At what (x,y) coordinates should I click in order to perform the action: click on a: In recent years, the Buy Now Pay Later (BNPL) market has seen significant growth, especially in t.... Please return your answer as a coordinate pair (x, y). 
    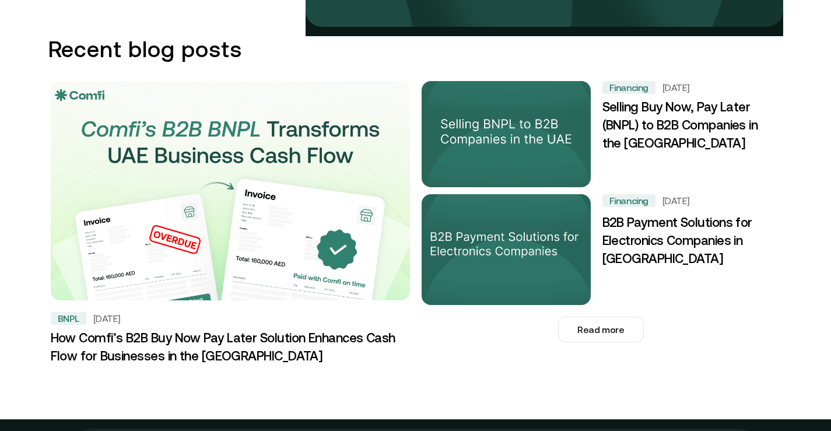
    Looking at the image, I should click on (230, 226).